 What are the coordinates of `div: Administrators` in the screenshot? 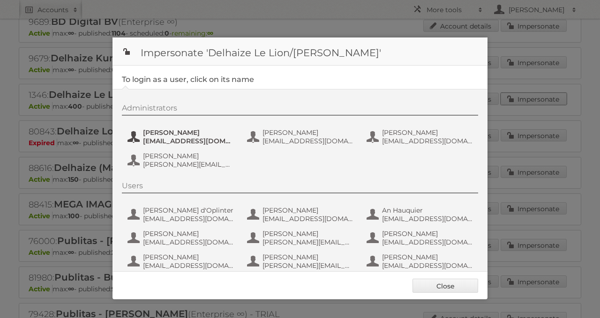 It's located at (300, 110).